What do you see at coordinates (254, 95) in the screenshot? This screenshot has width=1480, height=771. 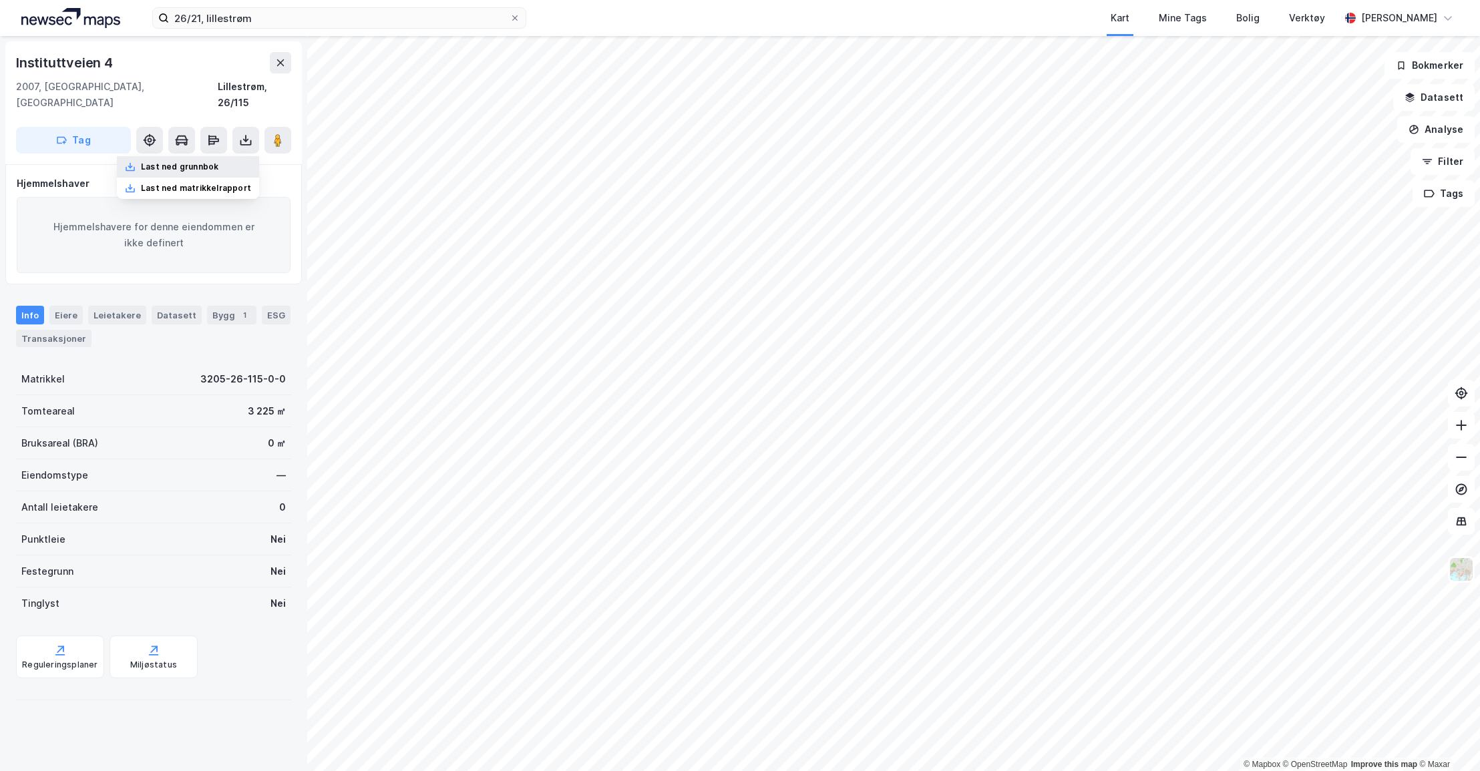 I see `div: Lillestrøm, 26/115` at bounding box center [254, 95].